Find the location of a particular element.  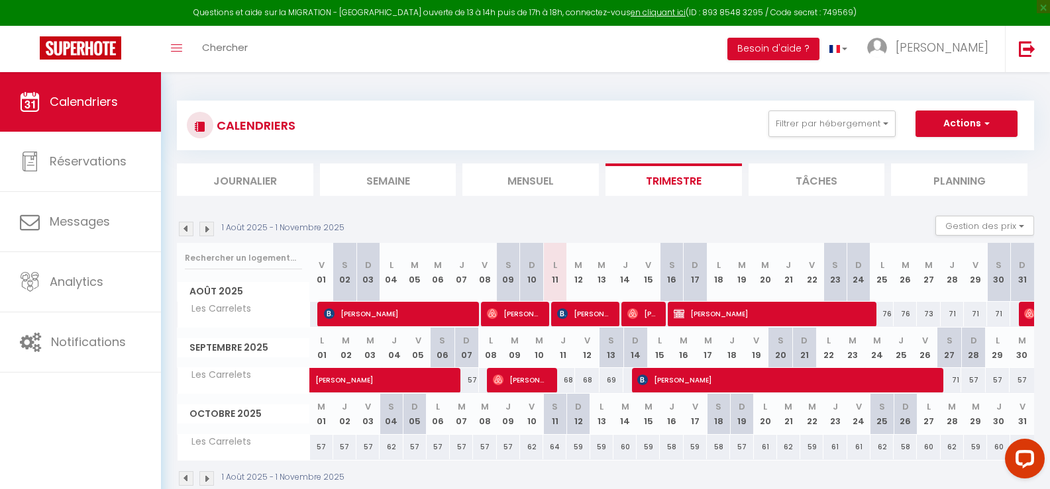

th: 23 is located at coordinates (835, 414).